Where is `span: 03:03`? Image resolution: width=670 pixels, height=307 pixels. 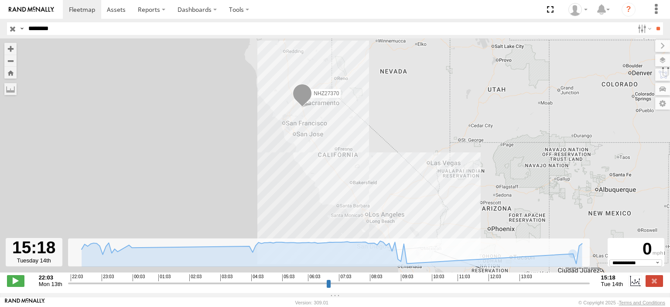 span: 03:03 is located at coordinates (226, 277).